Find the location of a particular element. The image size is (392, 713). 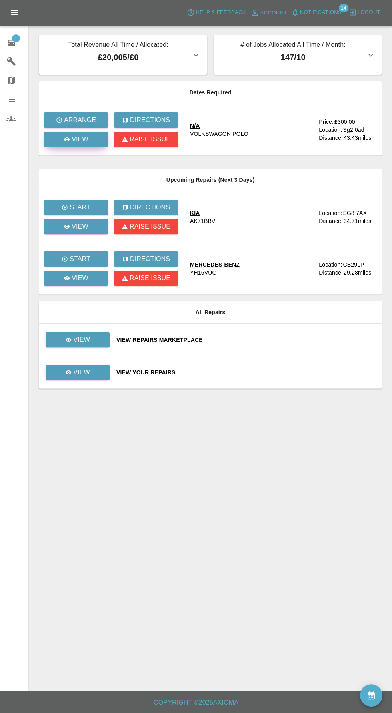

button: Notifications is located at coordinates (317, 12).